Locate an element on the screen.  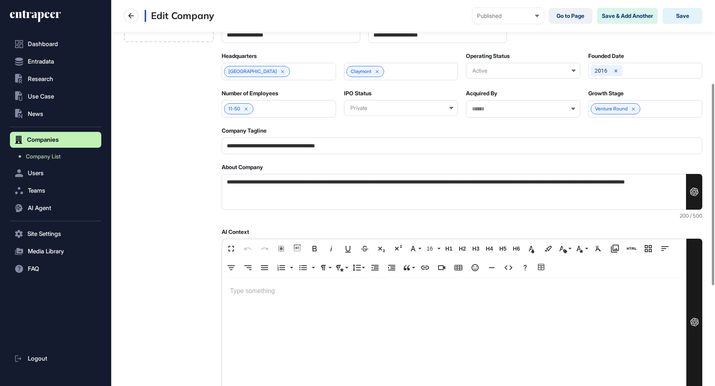
button: Align Left is located at coordinates (665, 248).